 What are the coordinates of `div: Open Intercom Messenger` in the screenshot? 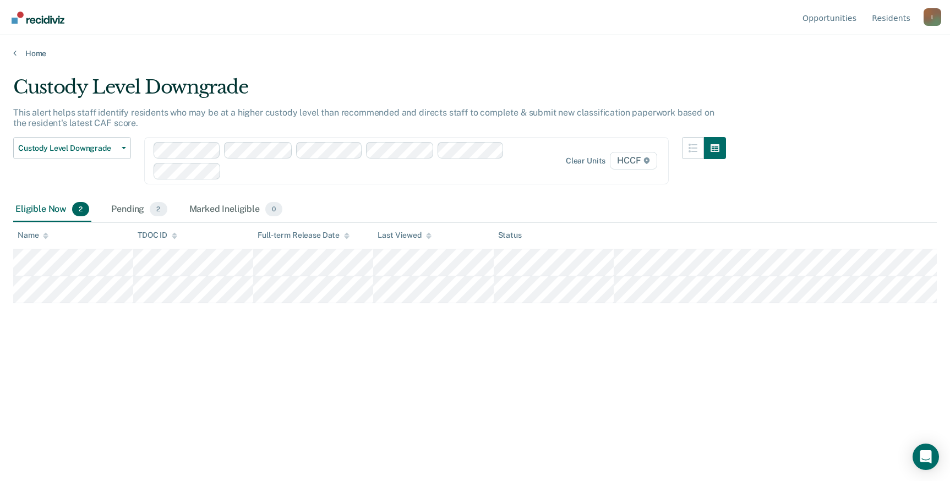 It's located at (926, 457).